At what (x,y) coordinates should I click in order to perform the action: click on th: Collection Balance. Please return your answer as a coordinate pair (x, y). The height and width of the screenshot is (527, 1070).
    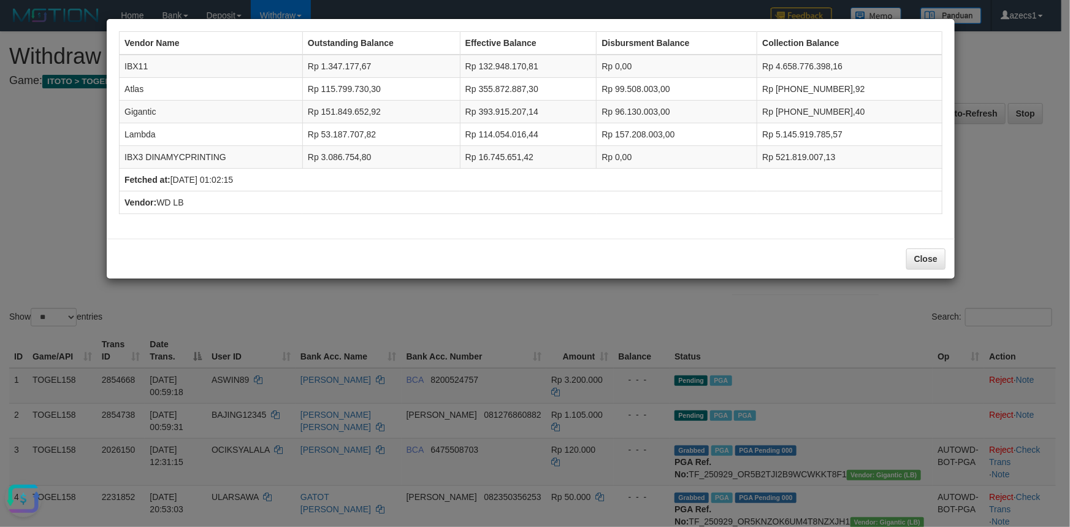
    Looking at the image, I should click on (849, 44).